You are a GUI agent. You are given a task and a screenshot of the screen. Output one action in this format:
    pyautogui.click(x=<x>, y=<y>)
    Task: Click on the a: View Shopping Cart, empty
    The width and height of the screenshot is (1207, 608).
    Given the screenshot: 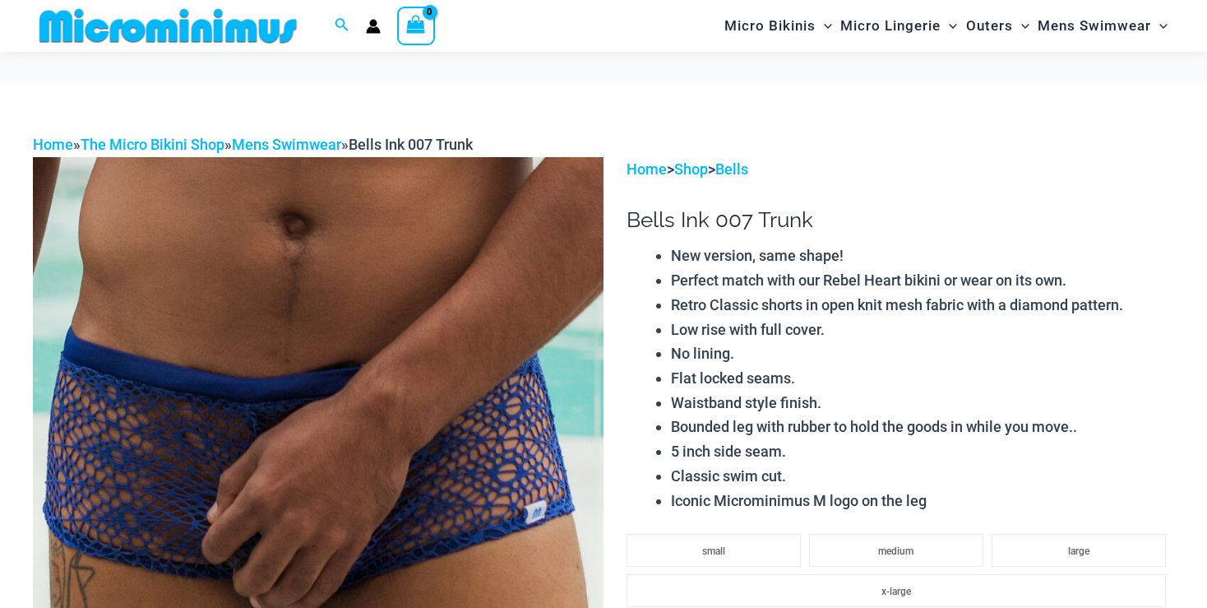 What is the action you would take?
    pyautogui.click(x=416, y=25)
    